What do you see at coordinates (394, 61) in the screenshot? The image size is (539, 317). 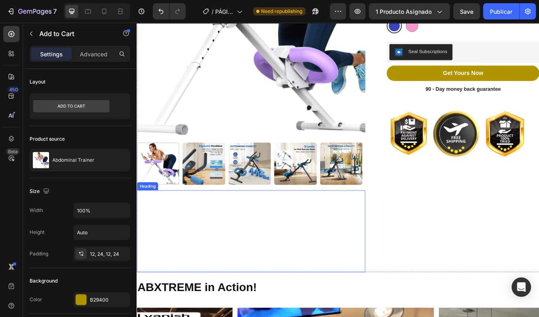 I see `div: Get Yours Now` at bounding box center [394, 61].